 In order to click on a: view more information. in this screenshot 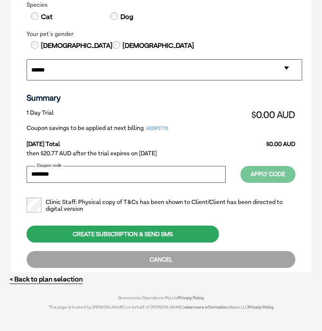, I will do `click(206, 307)`.